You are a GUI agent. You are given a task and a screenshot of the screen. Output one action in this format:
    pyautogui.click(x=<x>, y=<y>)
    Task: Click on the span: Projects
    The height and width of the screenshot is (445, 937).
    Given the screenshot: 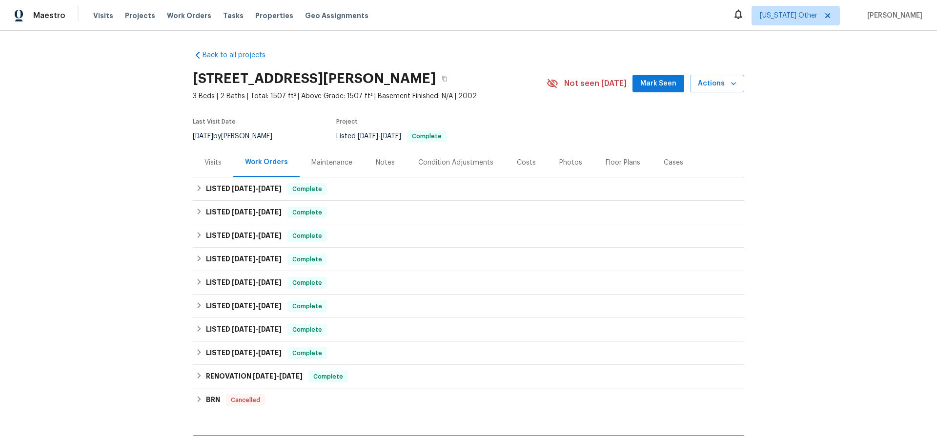 What is the action you would take?
    pyautogui.click(x=140, y=16)
    